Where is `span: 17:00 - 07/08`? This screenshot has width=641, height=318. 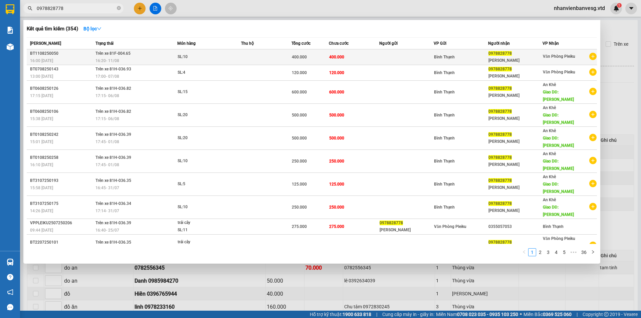 span: 17:00 - 07/08 is located at coordinates (107, 76).